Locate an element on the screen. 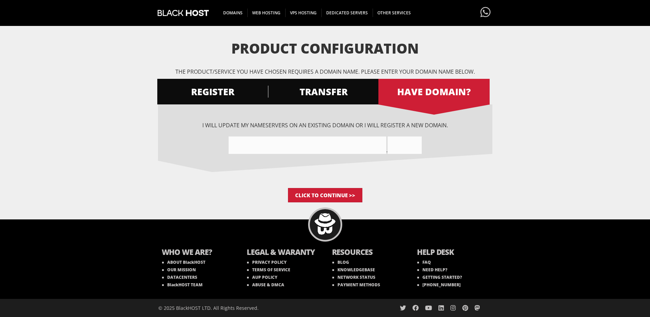 The height and width of the screenshot is (317, 650). a: BlackHOST TEAM is located at coordinates (182, 285).